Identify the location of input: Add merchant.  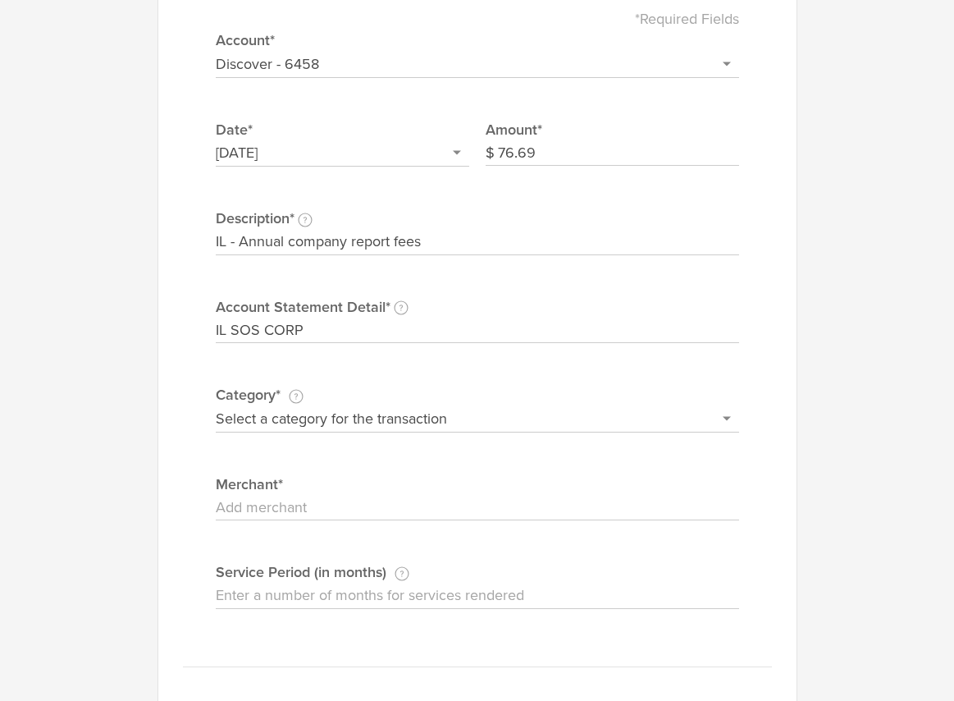
(477, 508).